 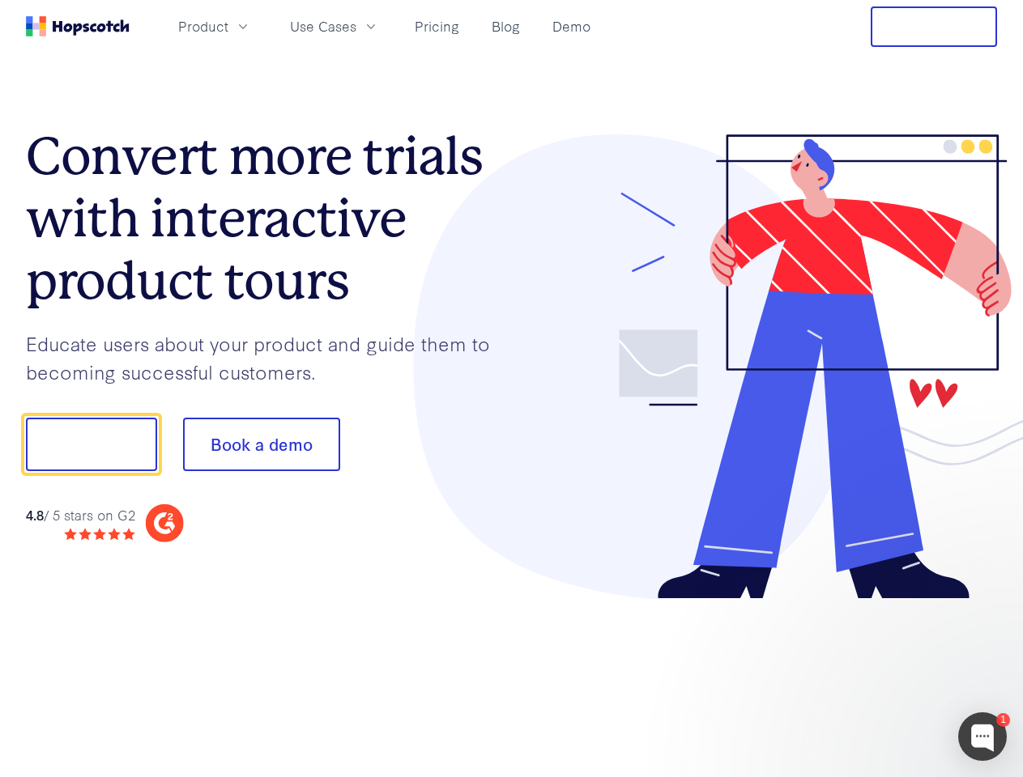 I want to click on button: Free Trial, so click(x=934, y=27).